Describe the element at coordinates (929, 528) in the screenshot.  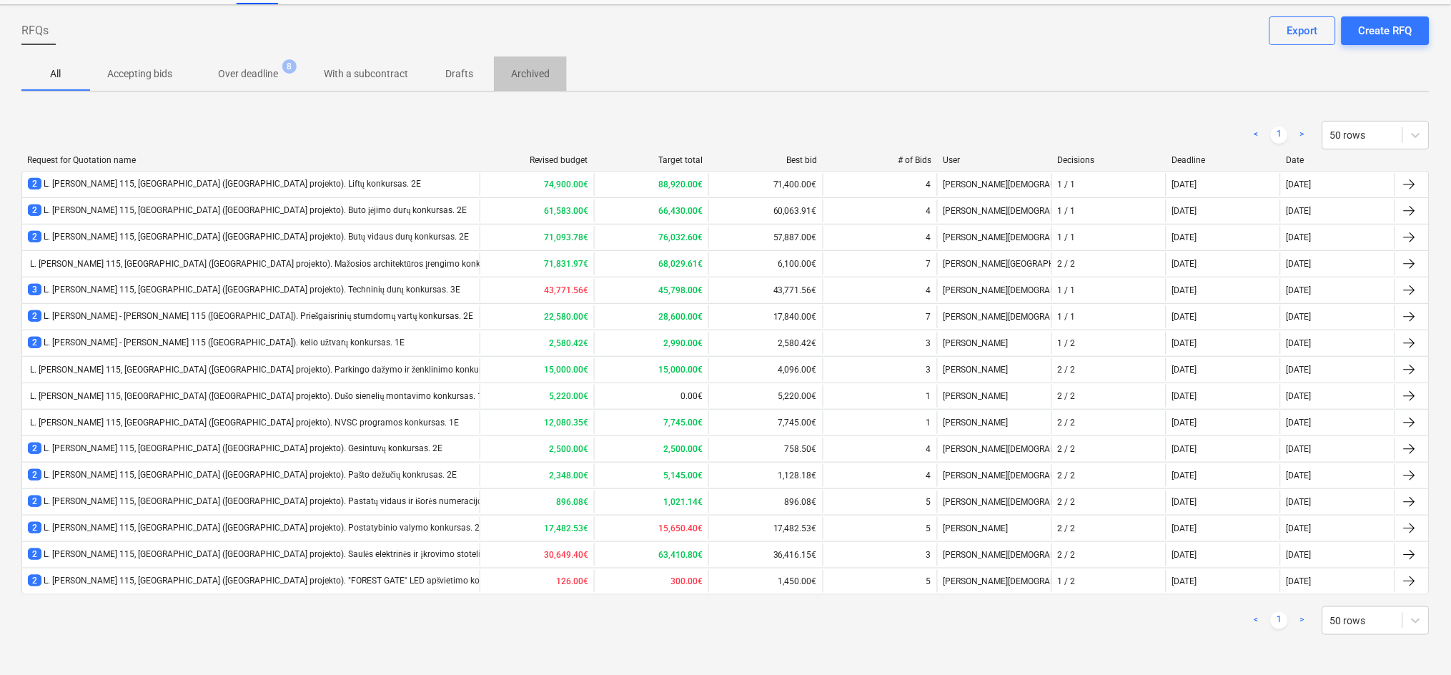
I see `div: 5` at that location.